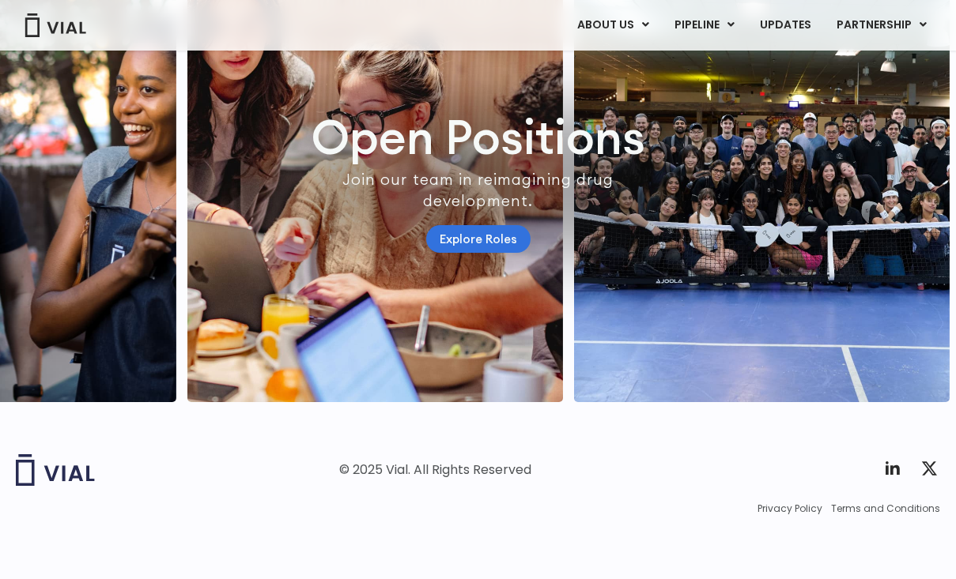  What do you see at coordinates (790, 509) in the screenshot?
I see `a: Privacy Policy` at bounding box center [790, 509].